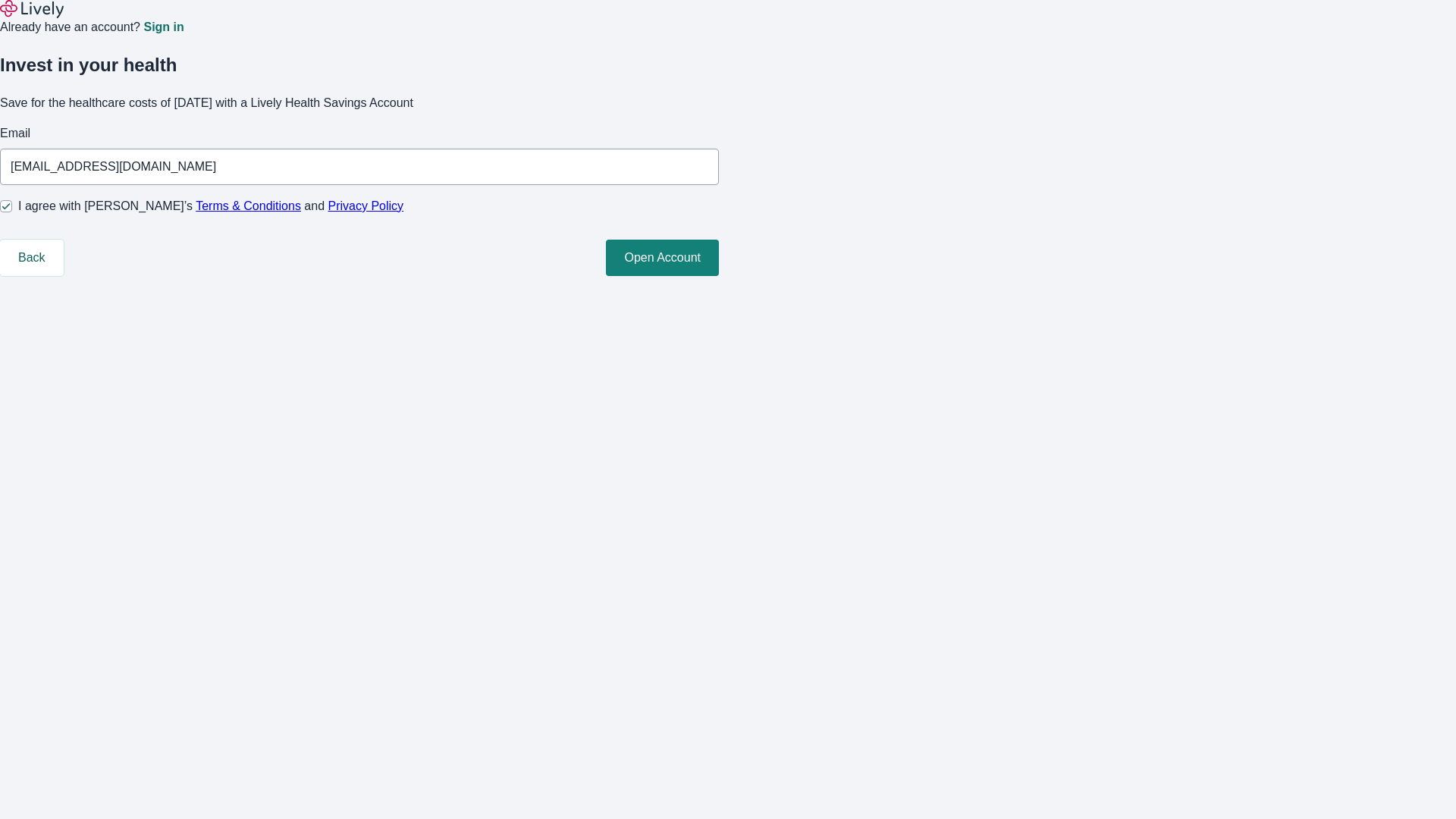 Image resolution: width=1456 pixels, height=819 pixels. Describe the element at coordinates (163, 27) in the screenshot. I see `div: Sign in` at that location.